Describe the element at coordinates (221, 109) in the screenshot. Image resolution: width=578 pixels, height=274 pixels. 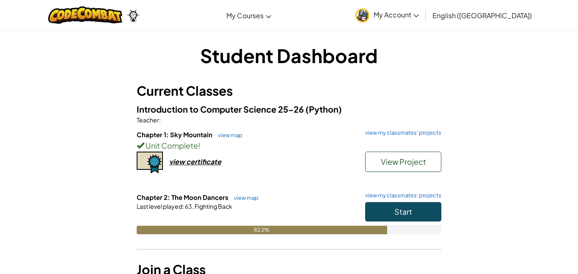
I see `span: Introduction to Computer Science 25-26` at that location.